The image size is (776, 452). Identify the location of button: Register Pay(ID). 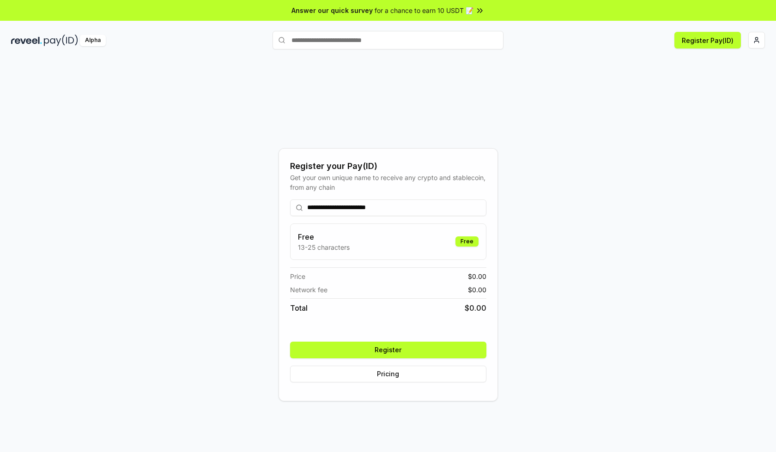
(707, 40).